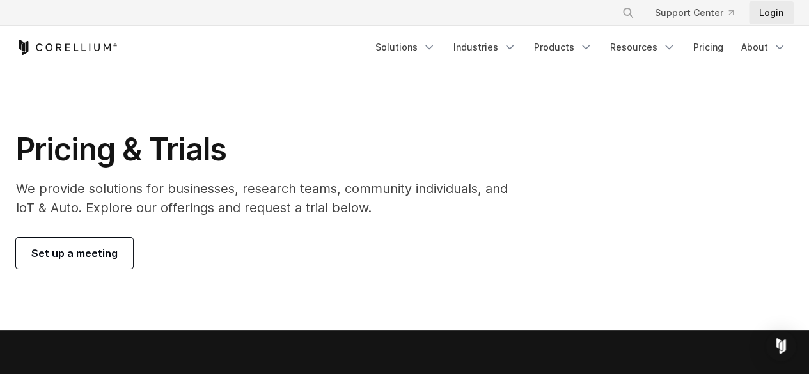 The image size is (809, 374). Describe the element at coordinates (764, 47) in the screenshot. I see `a: About` at that location.